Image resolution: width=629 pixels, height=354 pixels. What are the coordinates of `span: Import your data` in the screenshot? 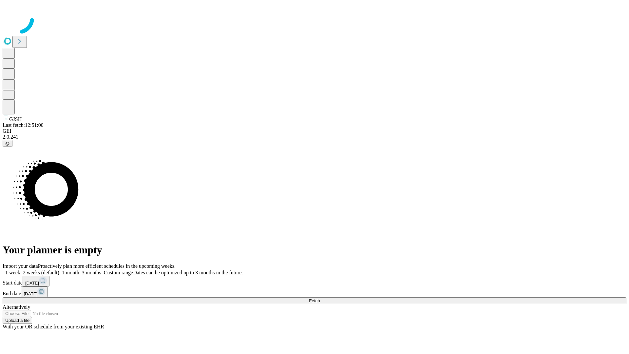 It's located at (20, 266).